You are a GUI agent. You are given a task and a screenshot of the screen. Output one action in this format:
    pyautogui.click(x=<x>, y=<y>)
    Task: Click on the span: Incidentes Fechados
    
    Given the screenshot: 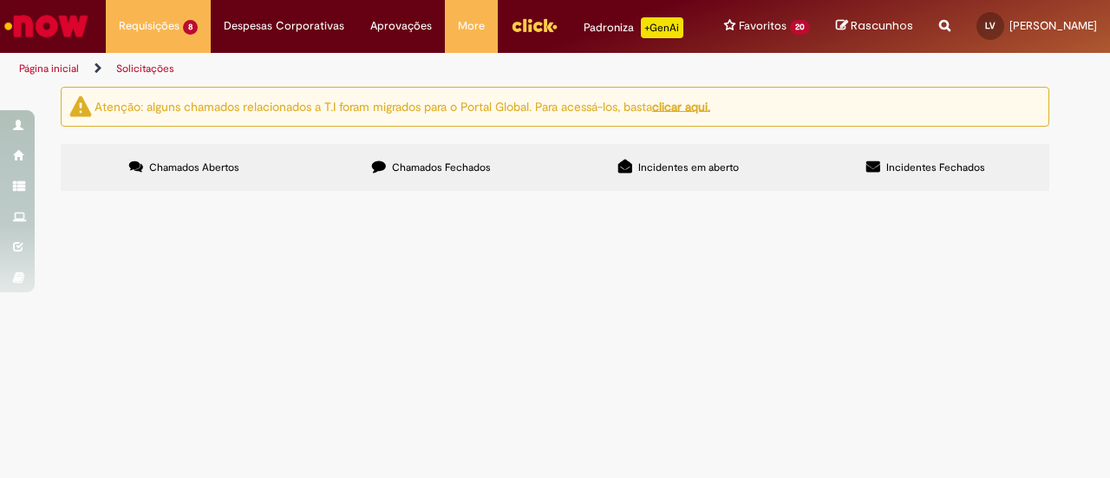 What is the action you would take?
    pyautogui.click(x=936, y=167)
    